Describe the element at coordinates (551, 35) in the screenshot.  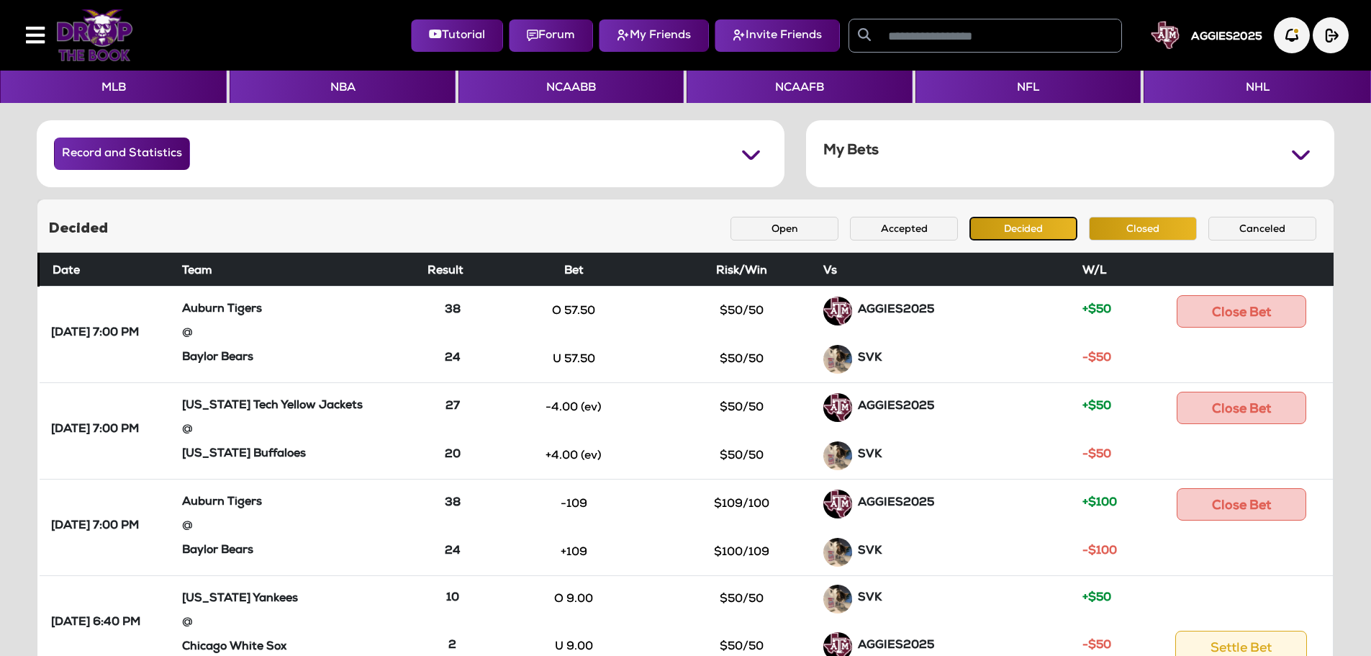
I see `button: Forum` at that location.